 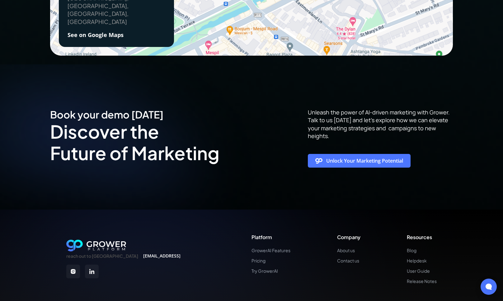 I want to click on a: See on Google Maps, so click(x=95, y=35).